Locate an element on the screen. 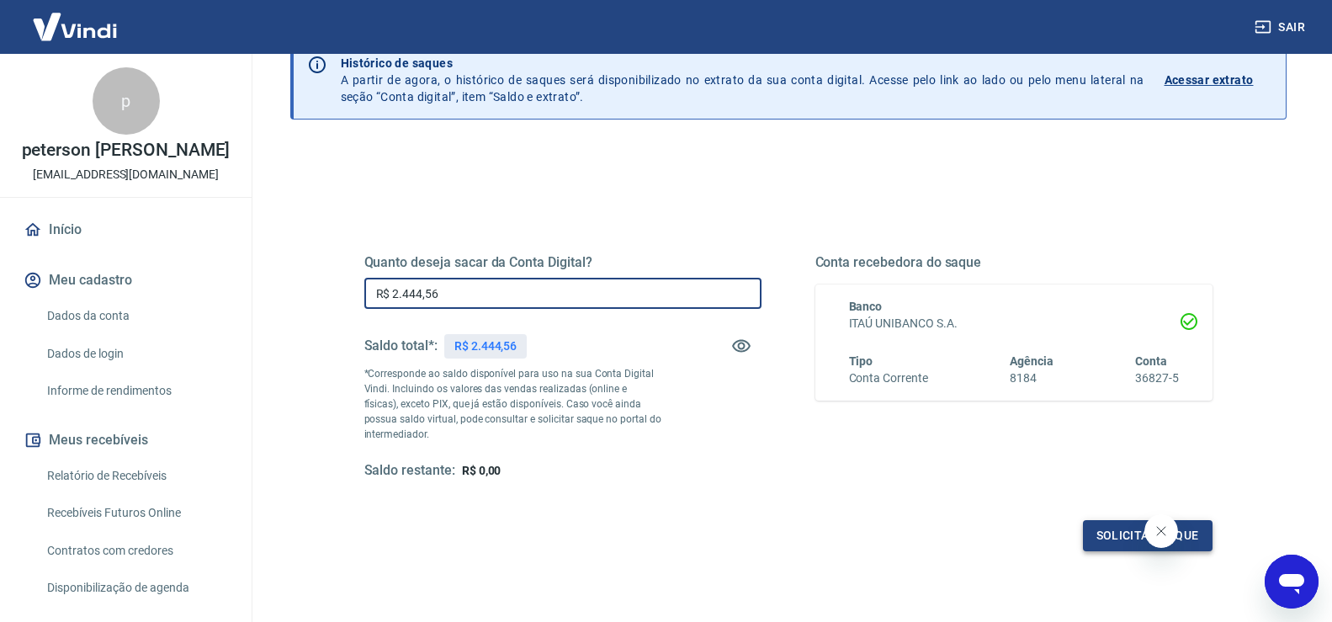  a: Início is located at coordinates (125, 230).